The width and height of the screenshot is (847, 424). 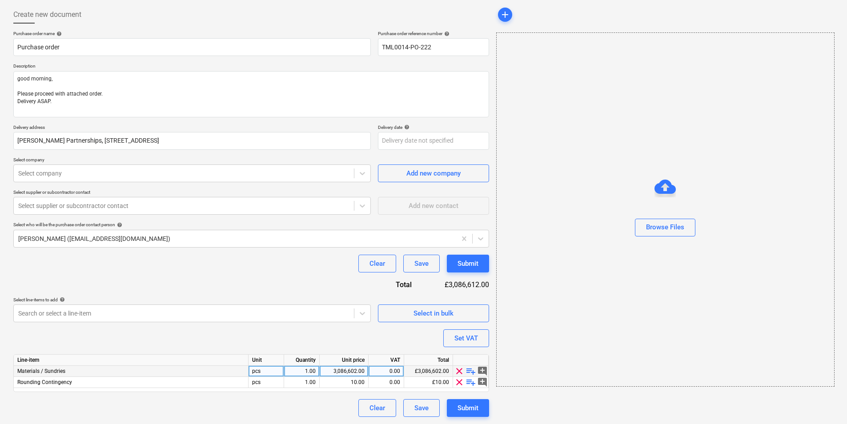 I want to click on div: Select in bulk, so click(x=433, y=313).